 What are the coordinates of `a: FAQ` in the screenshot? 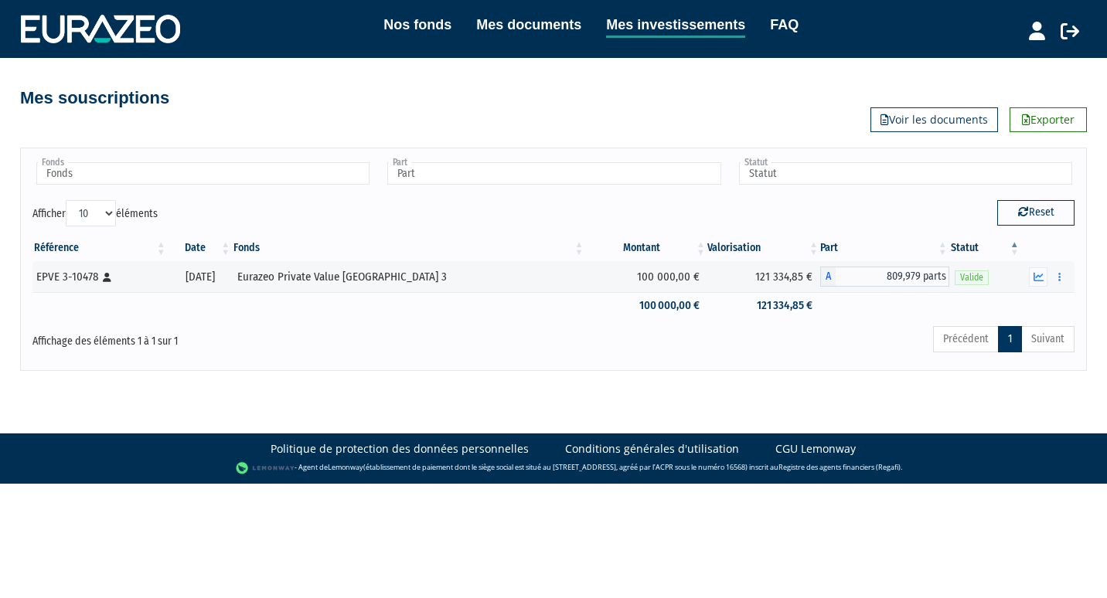 It's located at (784, 25).